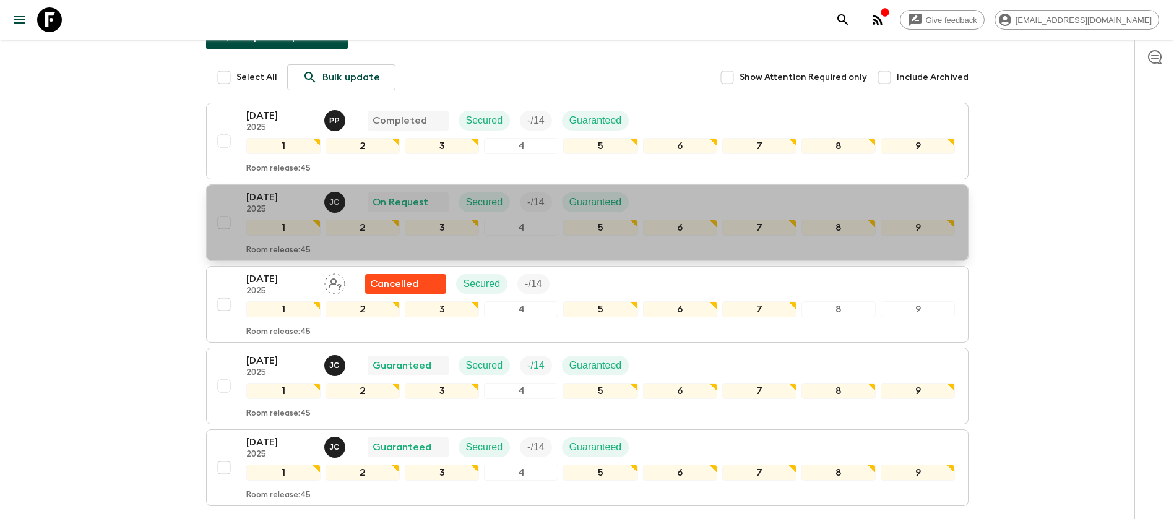 The width and height of the screenshot is (1174, 519). Describe the element at coordinates (394, 284) in the screenshot. I see `p: Cancelled` at that location.